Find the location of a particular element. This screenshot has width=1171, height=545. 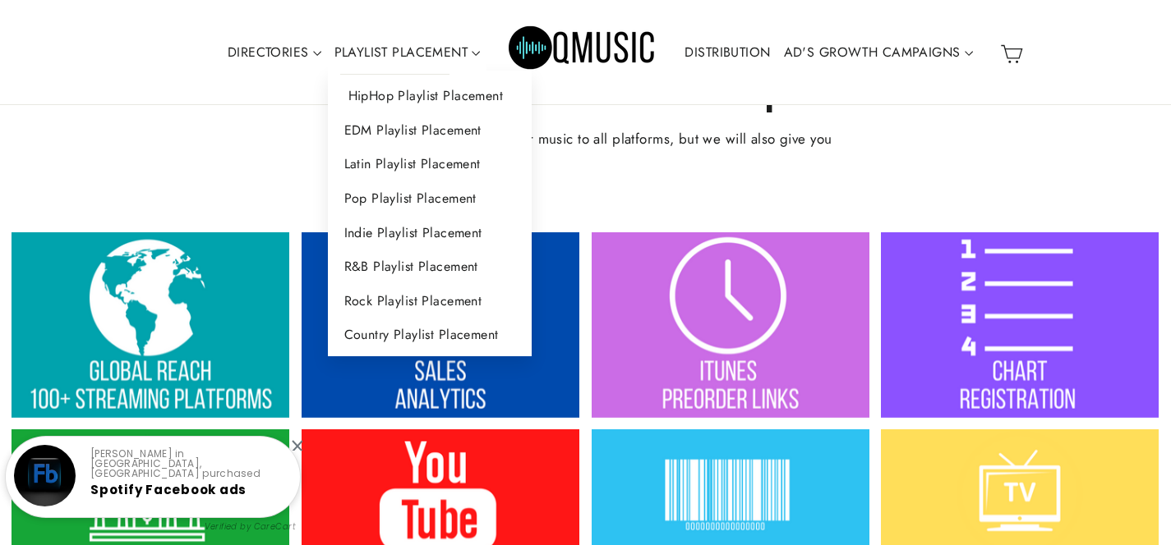

a: AD'S GROWTH CAMPAIGNS is located at coordinates (878, 53).